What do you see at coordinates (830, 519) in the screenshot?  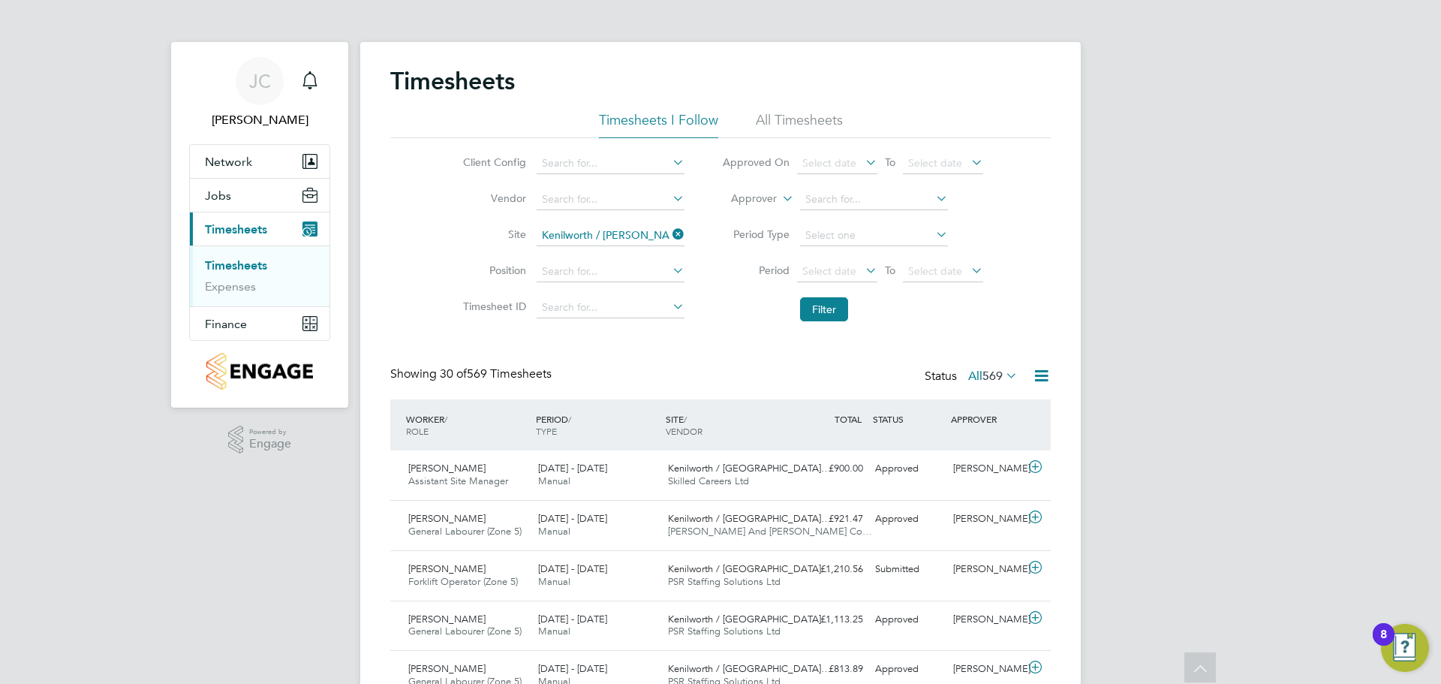 I see `div: £921.47` at bounding box center [830, 519].